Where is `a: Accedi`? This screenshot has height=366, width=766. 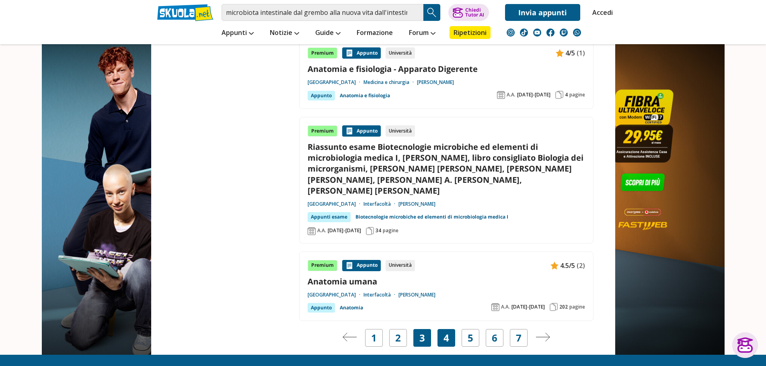
a: Accedi is located at coordinates (601, 12).